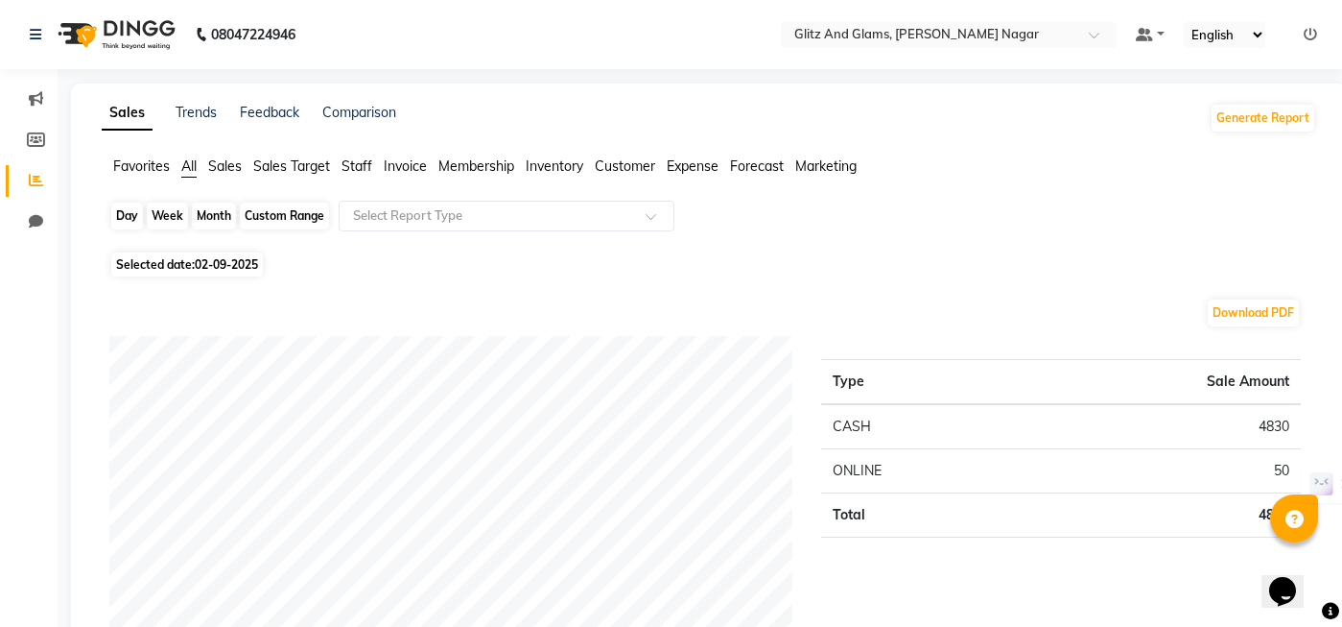  Describe the element at coordinates (226, 264) in the screenshot. I see `span: 02-09-2025` at that location.